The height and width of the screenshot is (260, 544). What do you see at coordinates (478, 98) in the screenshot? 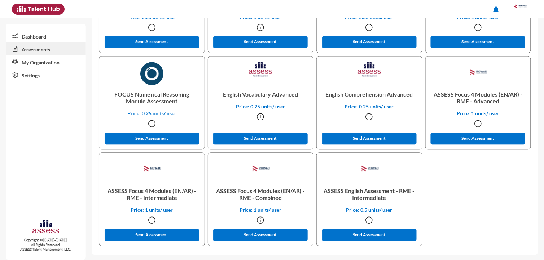
I see `p: ASSESS Focus 4 Modules (EN/AR) - RME - Advanced` at bounding box center [478, 98].